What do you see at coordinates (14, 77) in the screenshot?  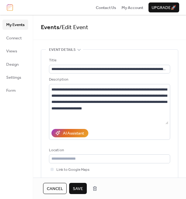 I see `span: Settings` at bounding box center [14, 77].